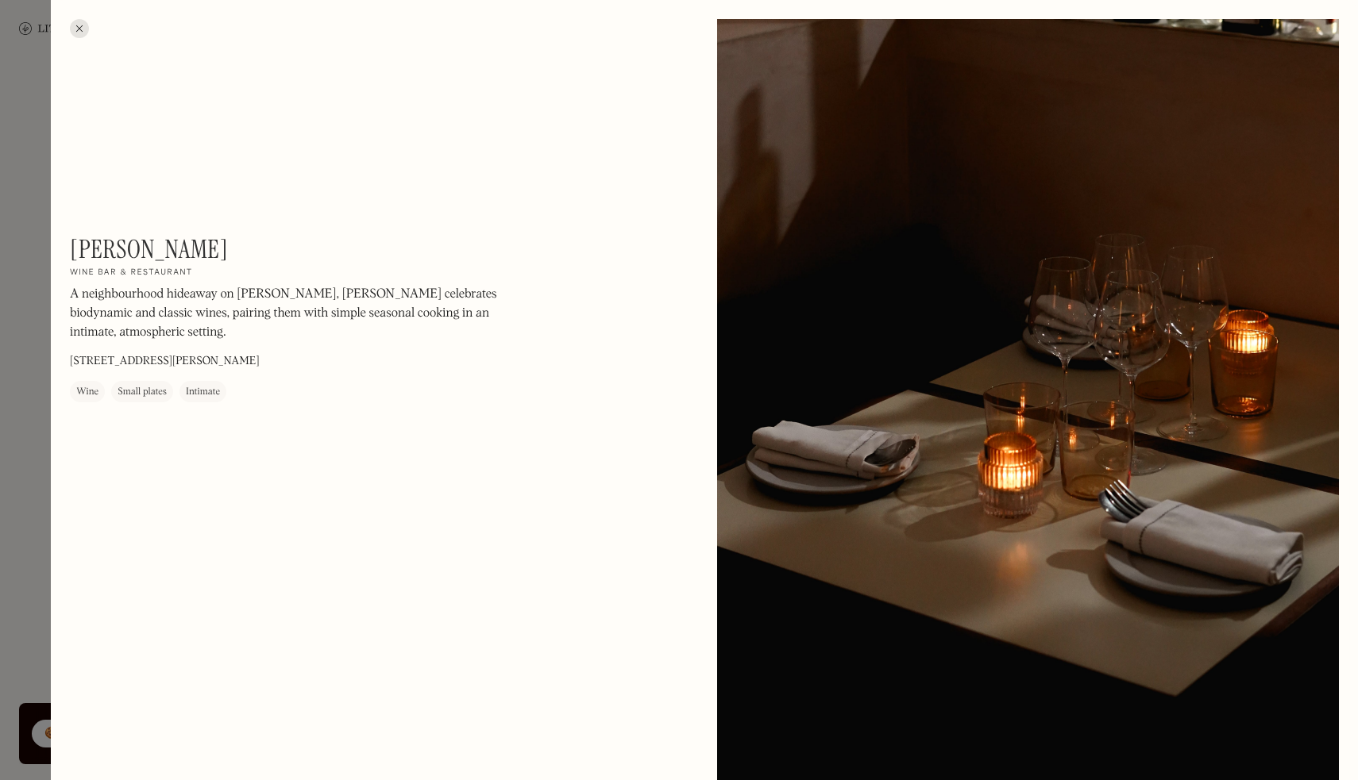 This screenshot has width=1358, height=780. I want to click on div: Wine, so click(87, 392).